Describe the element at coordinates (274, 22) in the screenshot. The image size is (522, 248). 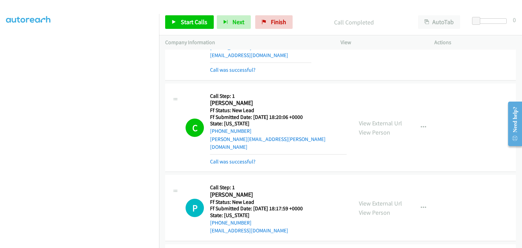
I see `a: Finish` at that location.